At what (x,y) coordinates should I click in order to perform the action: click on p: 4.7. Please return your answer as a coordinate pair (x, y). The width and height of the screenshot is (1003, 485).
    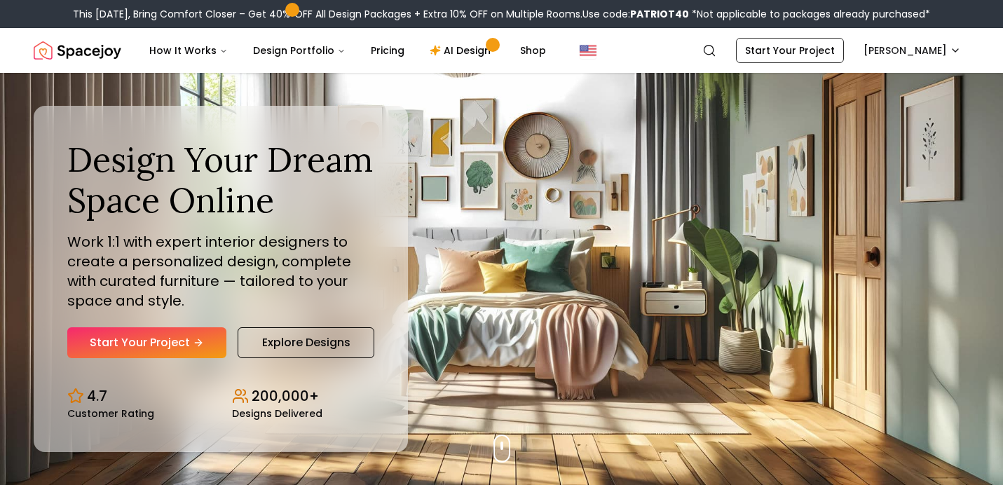
    Looking at the image, I should click on (97, 396).